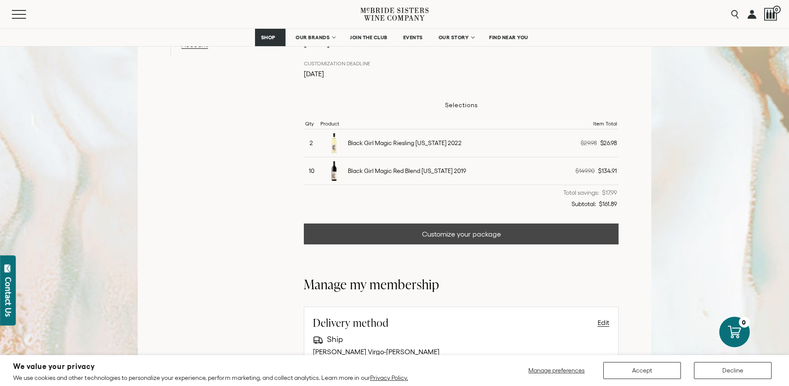 The width and height of the screenshot is (789, 386). I want to click on a: Privacy Policy., so click(389, 378).